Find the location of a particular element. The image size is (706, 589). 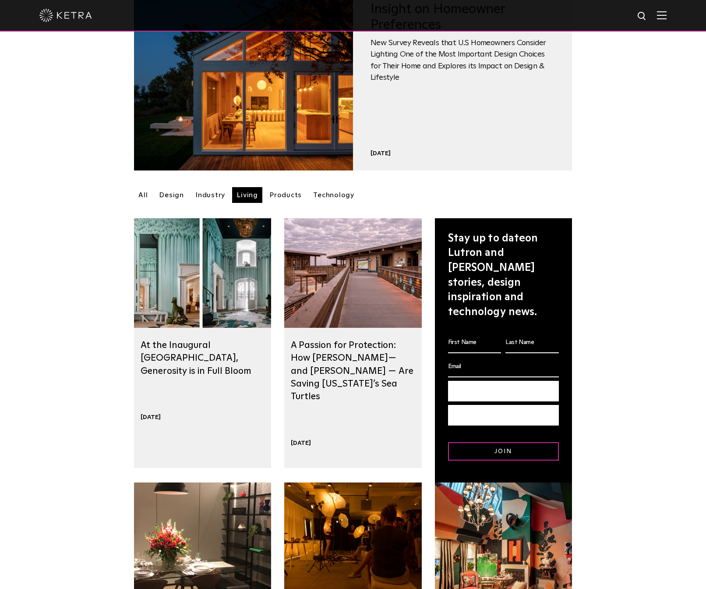

a: Design is located at coordinates (171, 195).